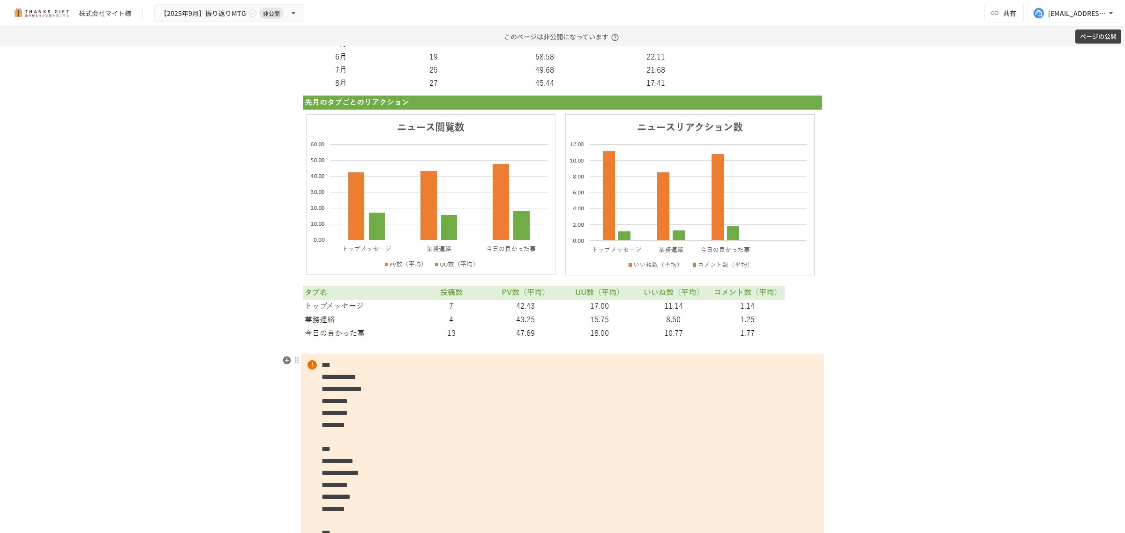 The width and height of the screenshot is (1125, 533). Describe the element at coordinates (41, 13) in the screenshot. I see `img: mMP1OxWUAhQbsRWCurg7vIHe5HqDpP7qZo7fRoNLXQh` at that location.